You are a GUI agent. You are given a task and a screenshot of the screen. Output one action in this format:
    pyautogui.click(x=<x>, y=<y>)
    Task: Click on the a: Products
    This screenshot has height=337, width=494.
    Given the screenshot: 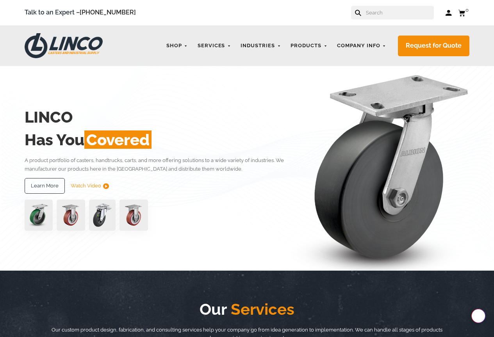 What is the action you would take?
    pyautogui.click(x=309, y=46)
    